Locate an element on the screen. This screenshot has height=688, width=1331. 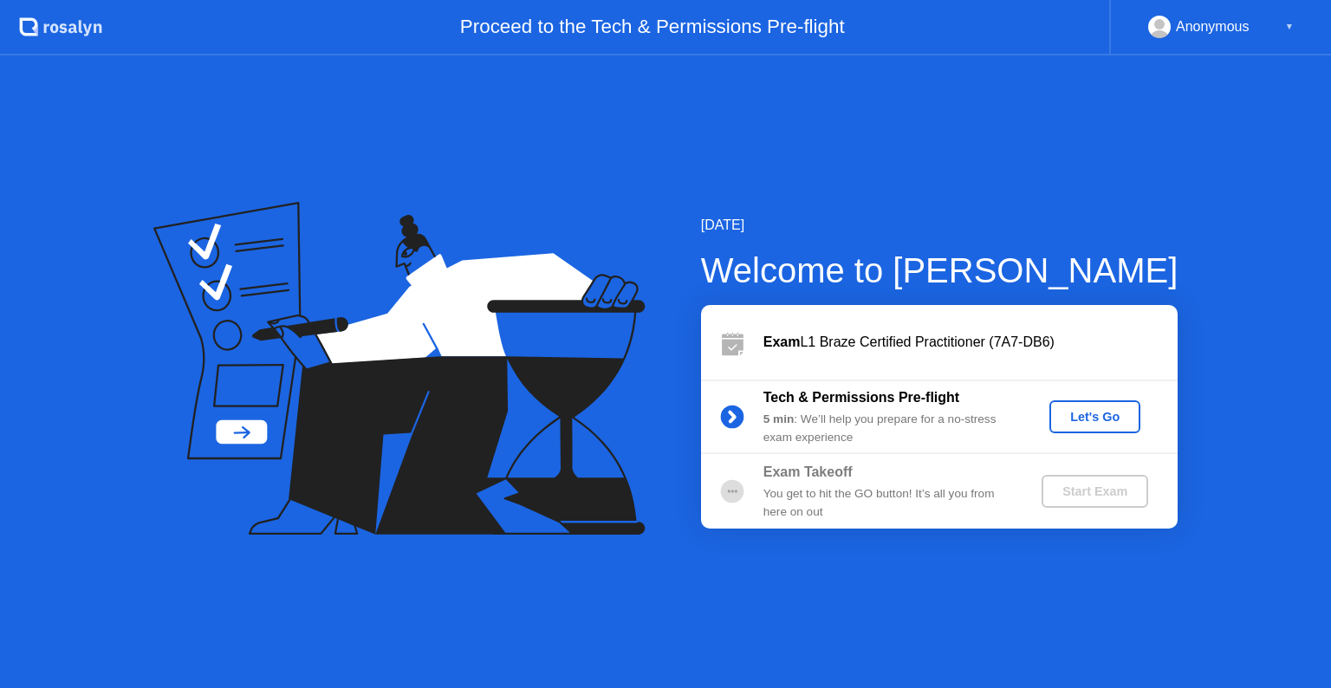
div: : We’ll help you prepare for a no-stress exam experience is located at coordinates (888, 428).